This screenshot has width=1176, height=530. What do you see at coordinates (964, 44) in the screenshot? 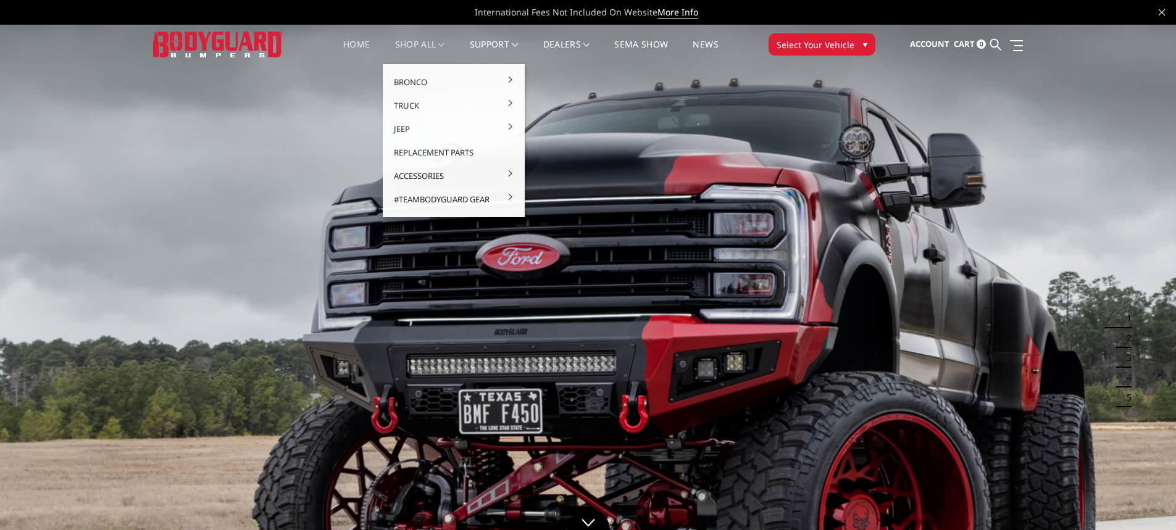
I see `span: Cart` at bounding box center [964, 44].